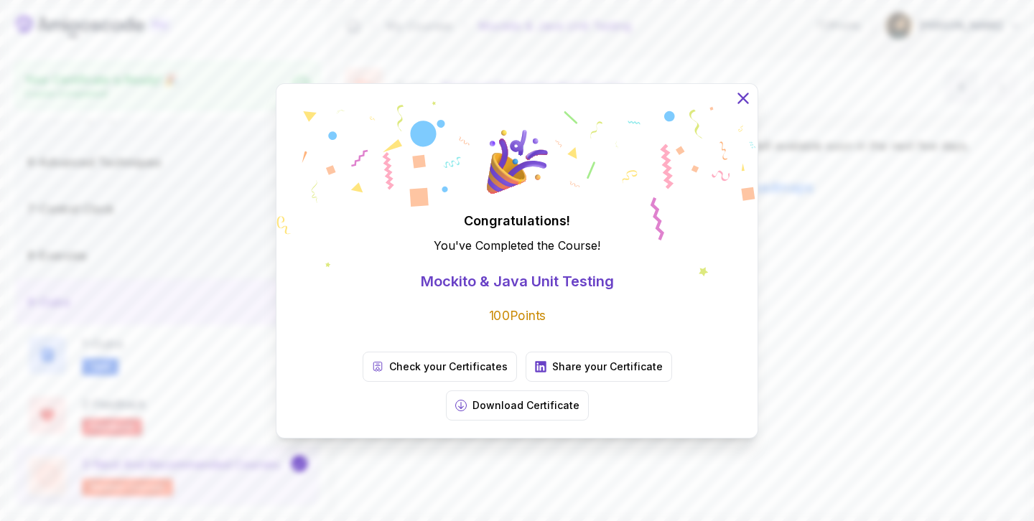 The width and height of the screenshot is (1034, 521). Describe the element at coordinates (599, 367) in the screenshot. I see `a: Share your Certificate` at that location.